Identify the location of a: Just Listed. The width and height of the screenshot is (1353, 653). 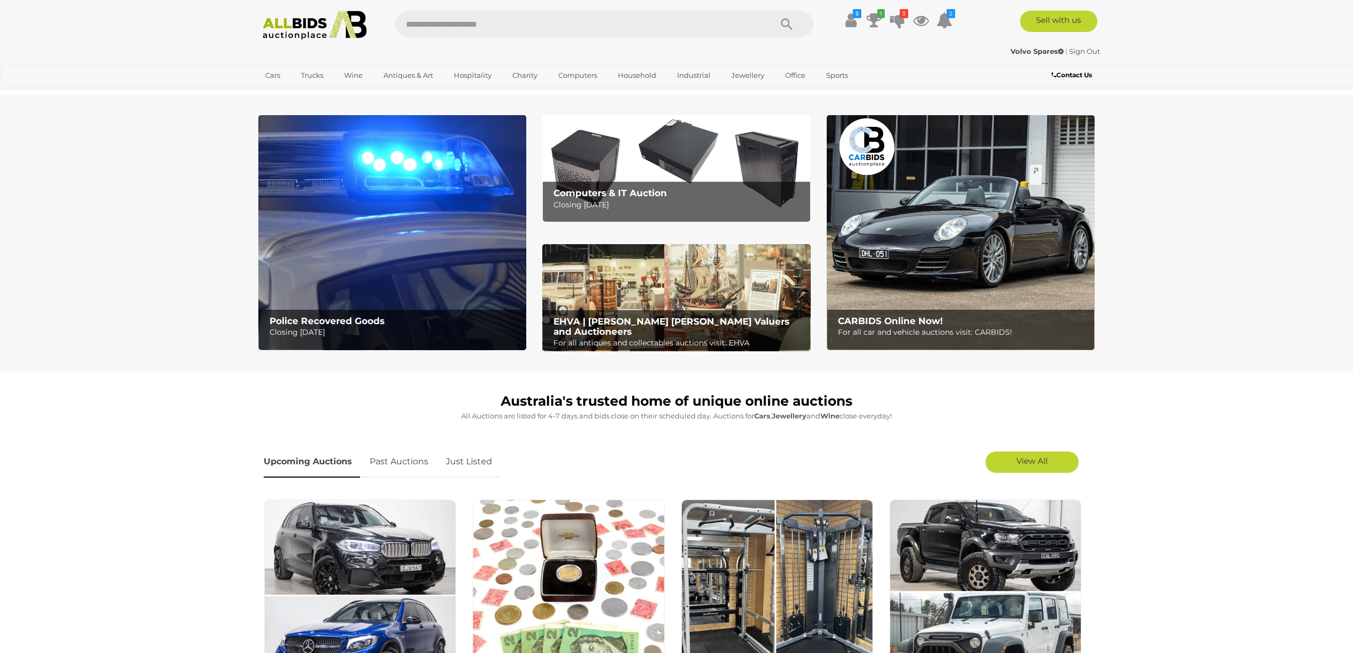
(469, 461).